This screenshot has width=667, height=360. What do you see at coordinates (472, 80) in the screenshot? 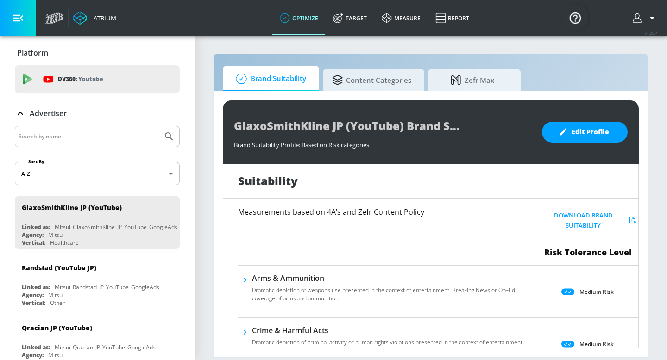
I see `span: Zefr Max` at bounding box center [472, 80].